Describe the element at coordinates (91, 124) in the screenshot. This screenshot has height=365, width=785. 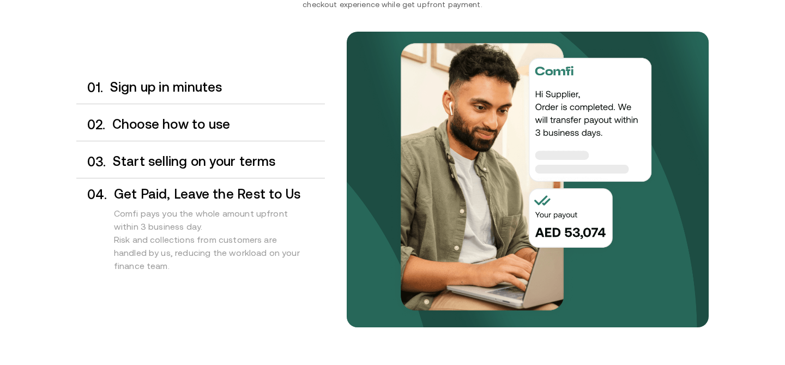
I see `div: 0 2 .` at that location.